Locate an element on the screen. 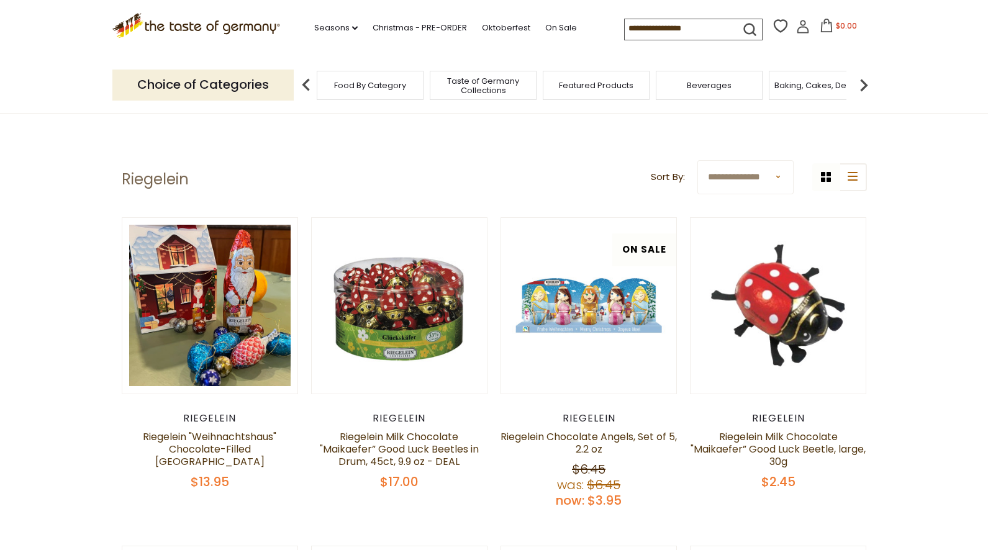  a: Beverages is located at coordinates (709, 85).